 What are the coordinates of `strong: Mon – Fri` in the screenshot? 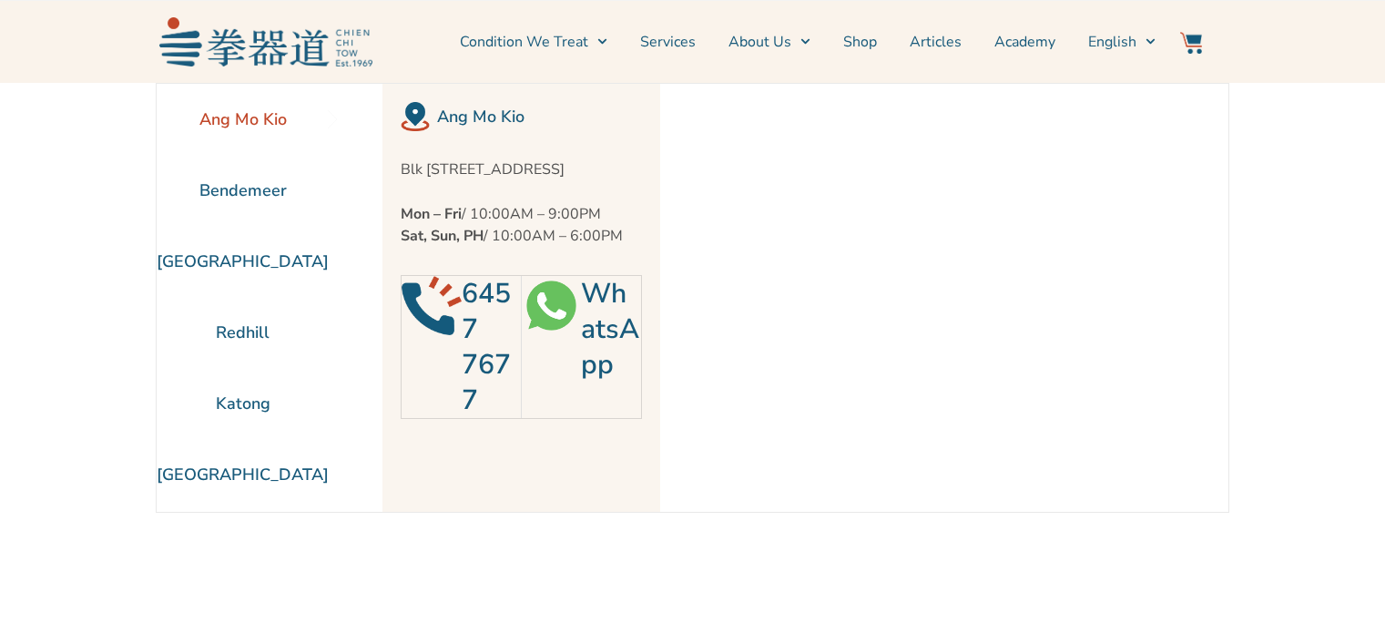 It's located at (431, 214).